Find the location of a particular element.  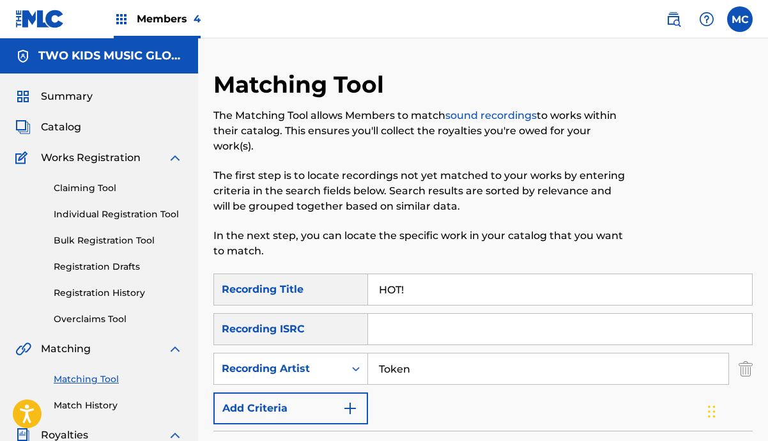

a: Public Search is located at coordinates (673, 19).